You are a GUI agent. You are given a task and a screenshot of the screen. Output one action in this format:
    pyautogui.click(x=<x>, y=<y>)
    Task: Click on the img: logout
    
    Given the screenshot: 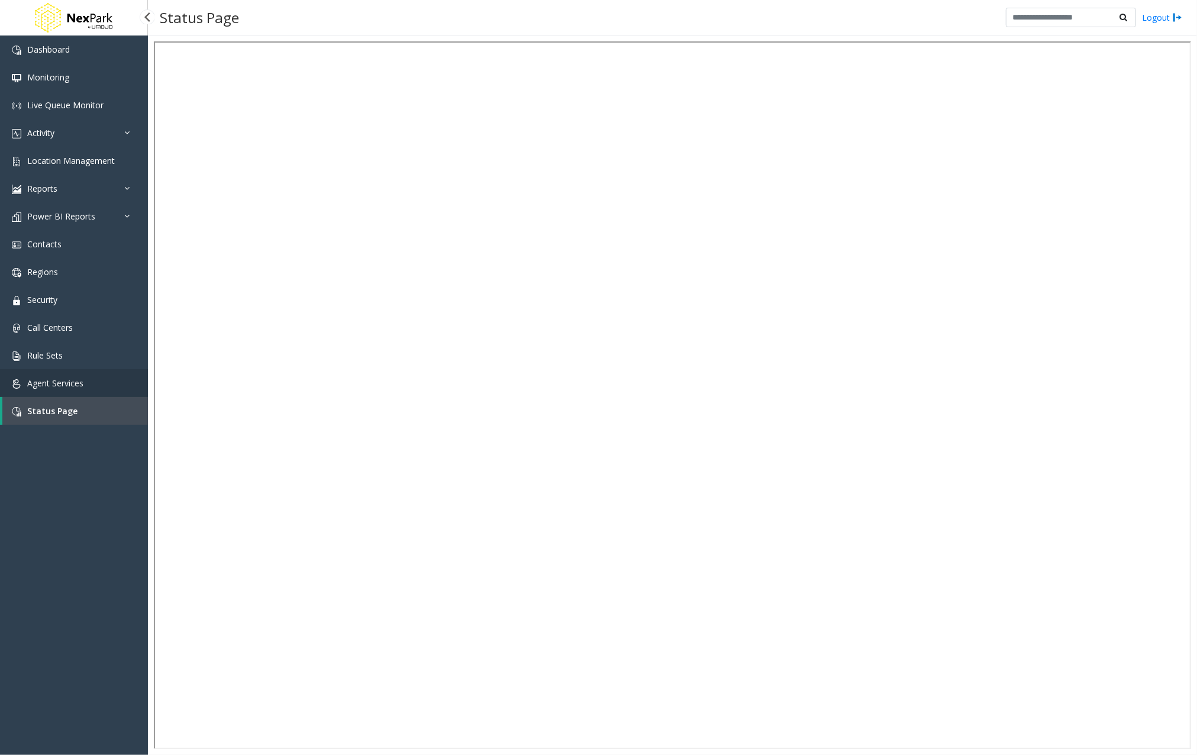 What is the action you would take?
    pyautogui.click(x=1178, y=17)
    